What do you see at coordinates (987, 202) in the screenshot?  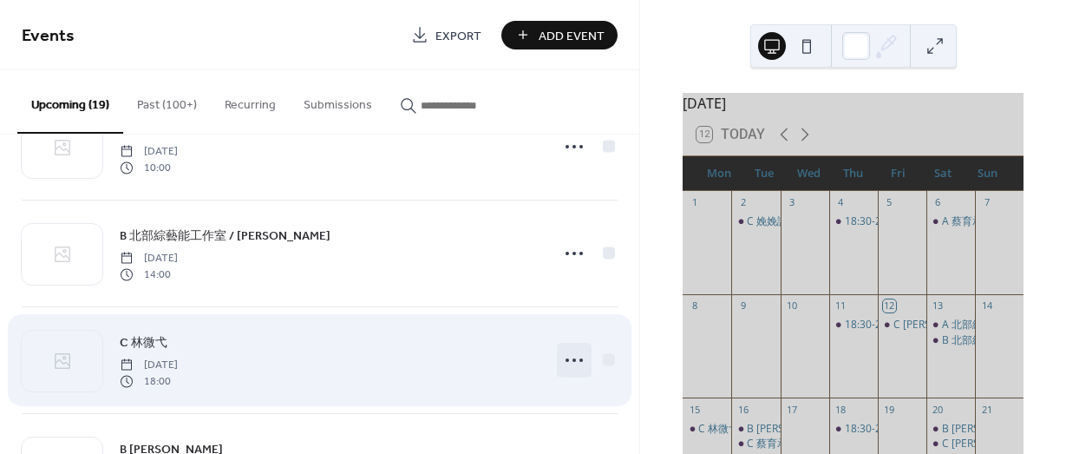 I see `div: 7` at bounding box center [987, 202].